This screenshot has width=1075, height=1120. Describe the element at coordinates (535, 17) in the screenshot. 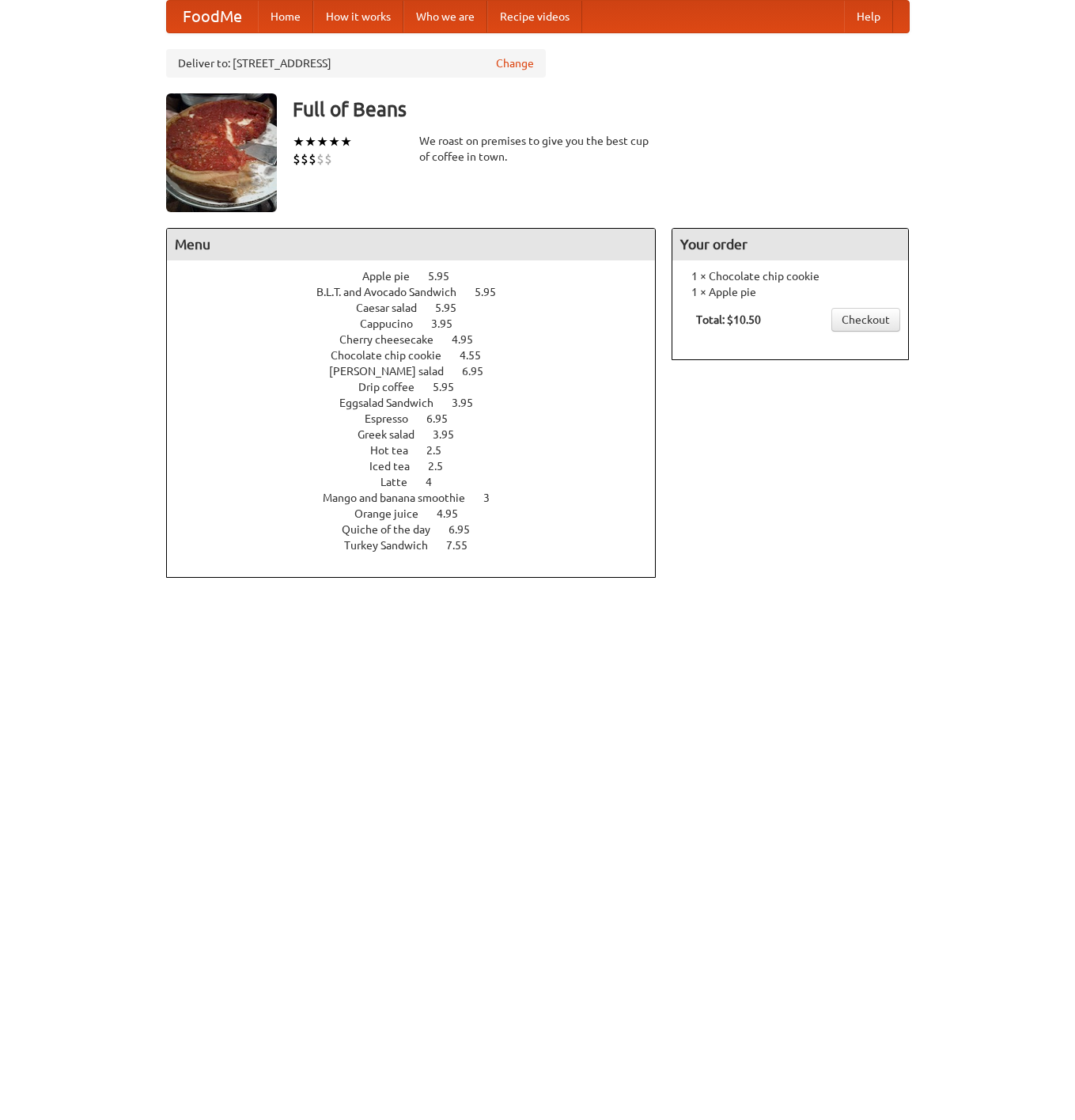

I see `a: Recipe videos` at that location.